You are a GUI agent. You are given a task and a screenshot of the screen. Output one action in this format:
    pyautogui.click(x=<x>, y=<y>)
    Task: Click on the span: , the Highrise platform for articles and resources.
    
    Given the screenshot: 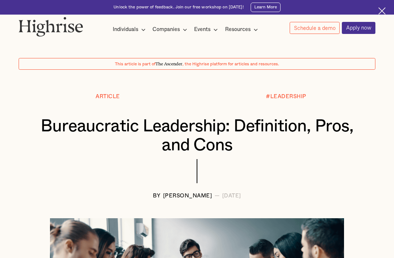 What is the action you would take?
    pyautogui.click(x=231, y=64)
    